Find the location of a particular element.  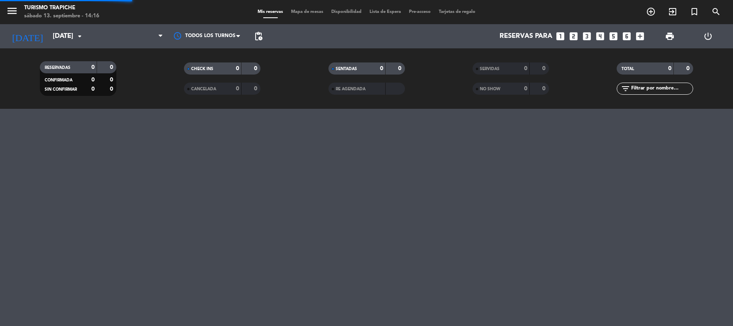

span: pending_actions is located at coordinates (258, 36).